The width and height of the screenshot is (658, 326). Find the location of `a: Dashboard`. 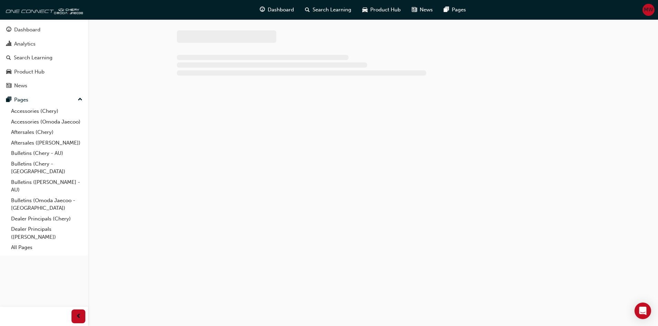

a: Dashboard is located at coordinates (44, 30).